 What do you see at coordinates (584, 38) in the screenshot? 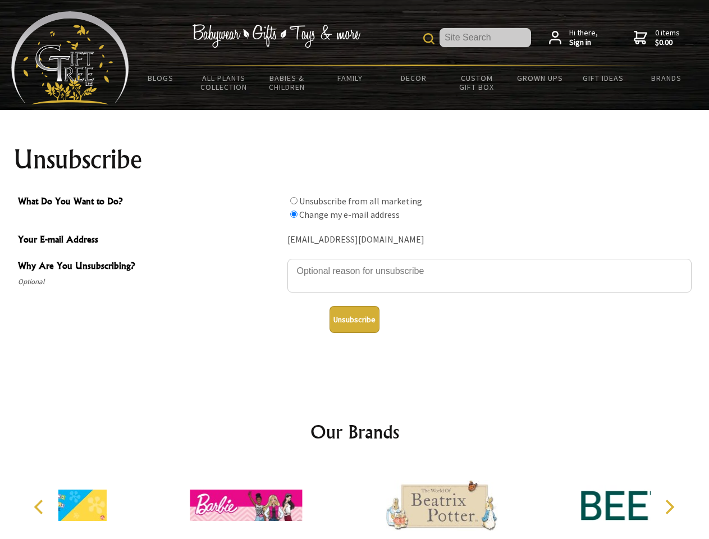
I see `span: Hi there,` at bounding box center [584, 38].